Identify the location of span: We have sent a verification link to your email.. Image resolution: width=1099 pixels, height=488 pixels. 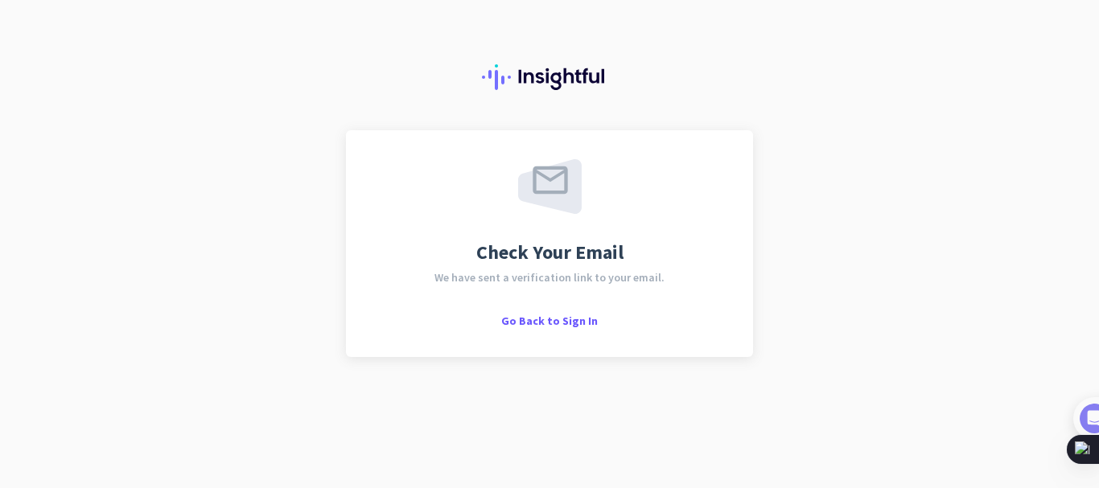
(549, 278).